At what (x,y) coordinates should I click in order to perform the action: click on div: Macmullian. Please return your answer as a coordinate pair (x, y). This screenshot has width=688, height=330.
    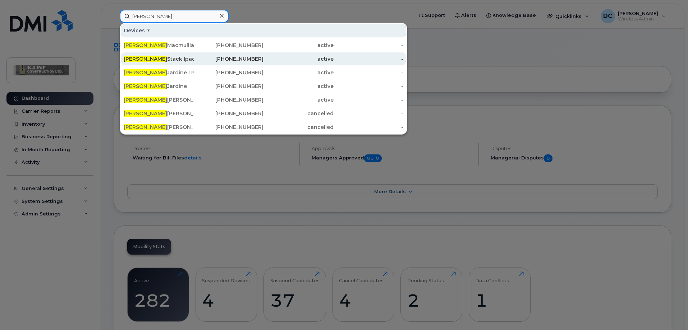
    Looking at the image, I should click on (158, 45).